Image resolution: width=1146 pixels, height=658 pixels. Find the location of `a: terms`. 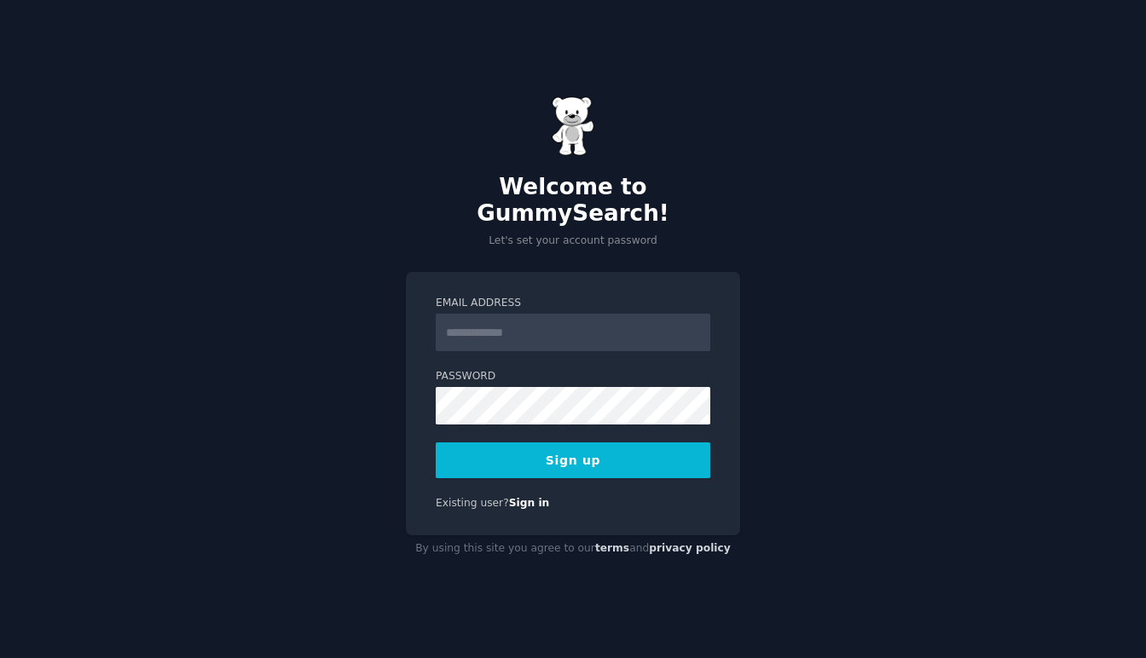

a: terms is located at coordinates (612, 548).